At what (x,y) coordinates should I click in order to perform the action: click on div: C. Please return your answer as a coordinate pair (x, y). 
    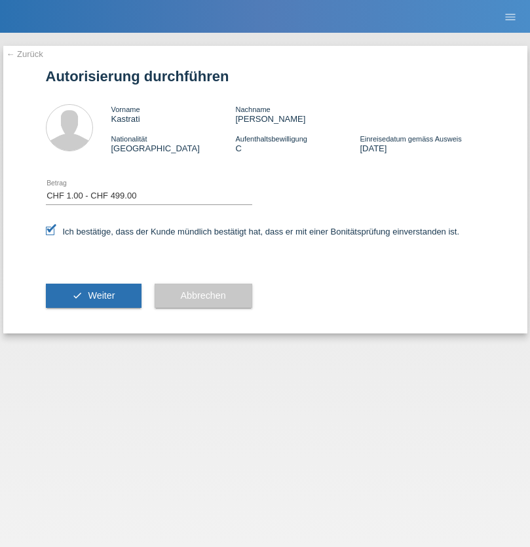
    Looking at the image, I should click on (297, 144).